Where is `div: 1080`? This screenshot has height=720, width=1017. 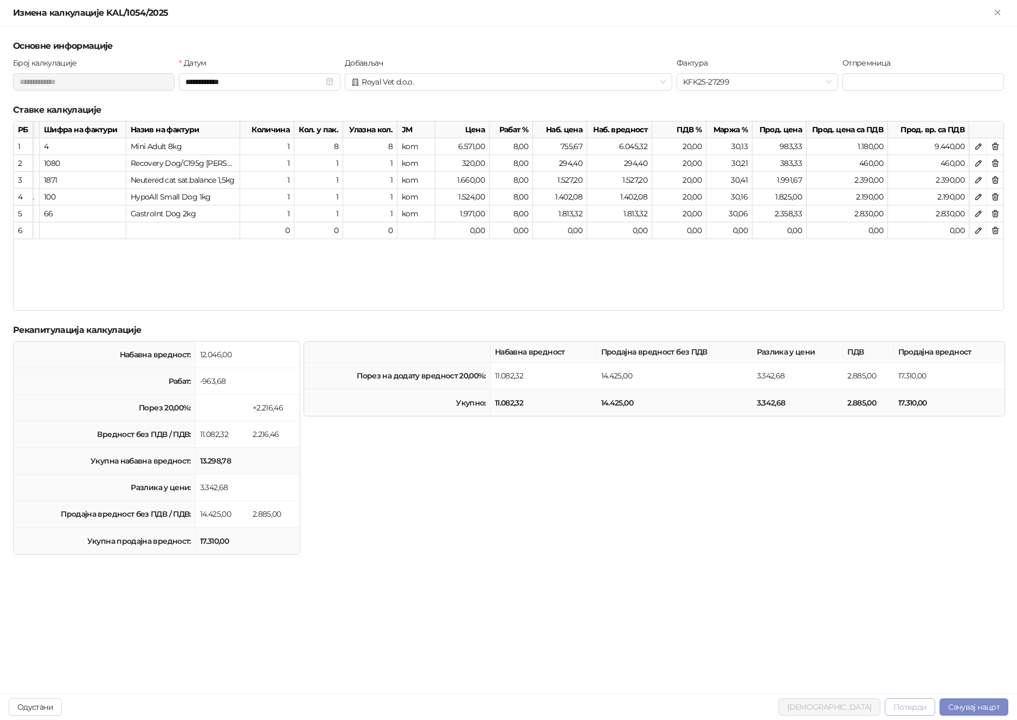 div: 1080 is located at coordinates (83, 163).